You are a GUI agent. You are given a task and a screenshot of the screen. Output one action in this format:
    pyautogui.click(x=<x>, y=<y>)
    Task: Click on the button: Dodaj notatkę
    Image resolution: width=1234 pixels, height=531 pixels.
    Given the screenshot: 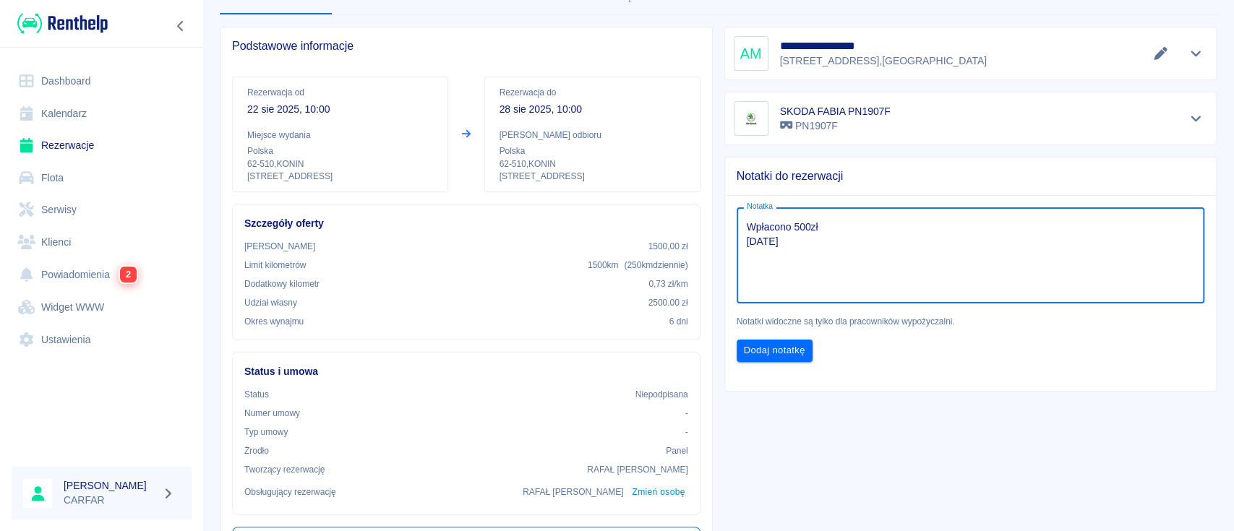 What is the action you would take?
    pyautogui.click(x=774, y=351)
    